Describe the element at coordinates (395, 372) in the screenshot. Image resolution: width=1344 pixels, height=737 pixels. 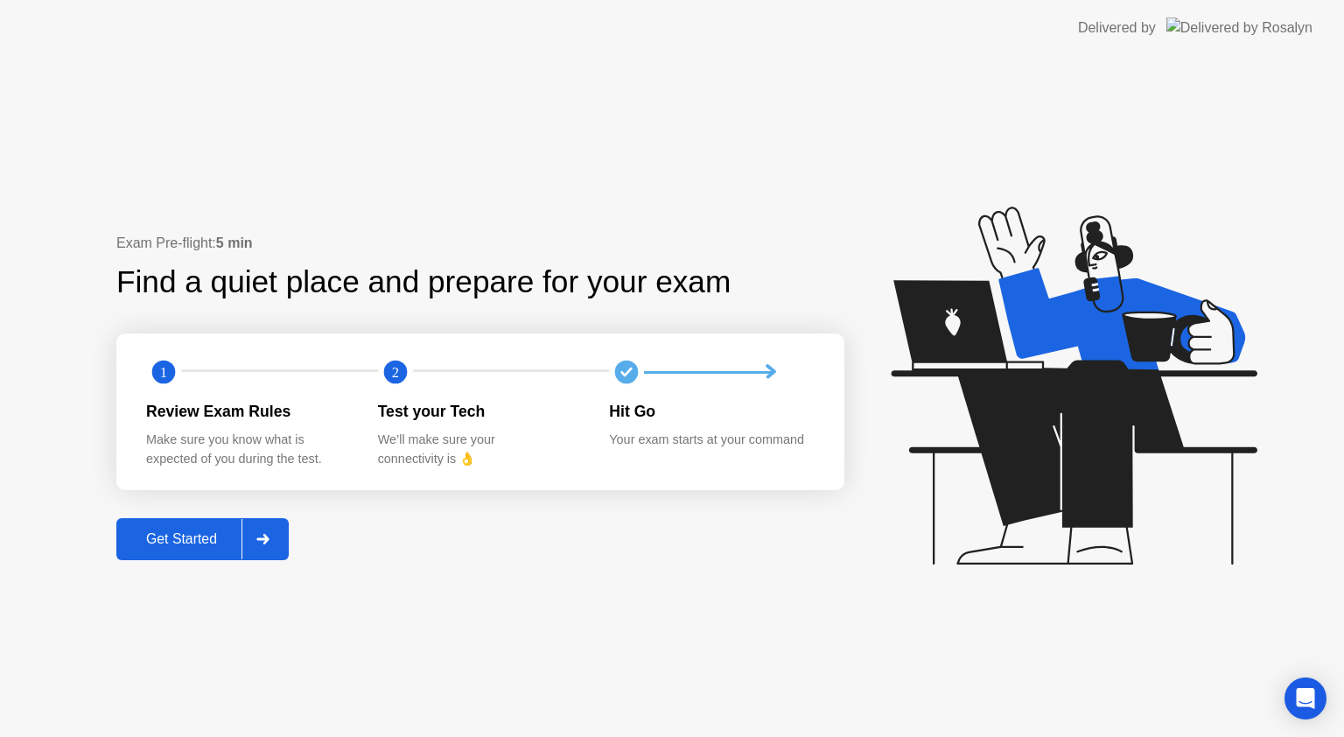
I see `text: 2` at that location.